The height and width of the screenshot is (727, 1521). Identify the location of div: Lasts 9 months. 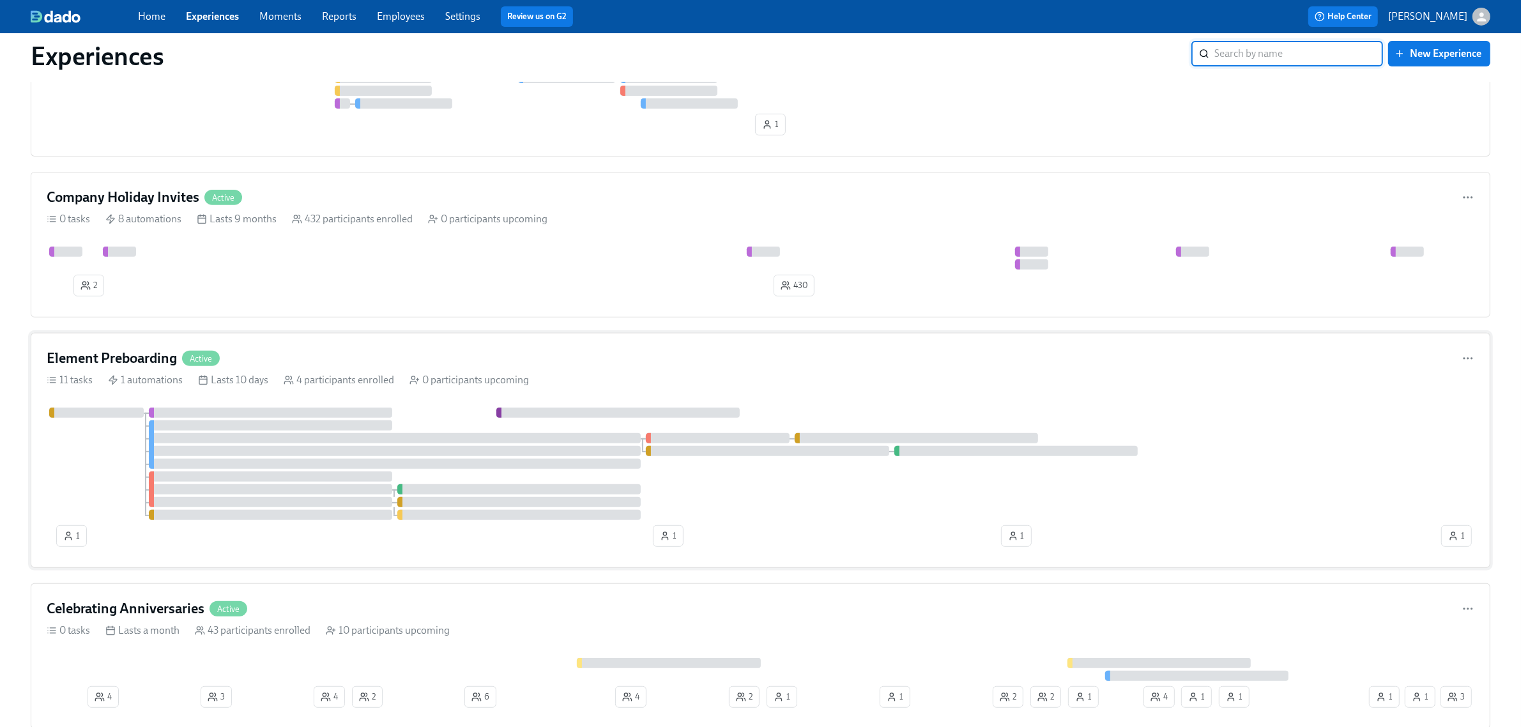
(236, 219).